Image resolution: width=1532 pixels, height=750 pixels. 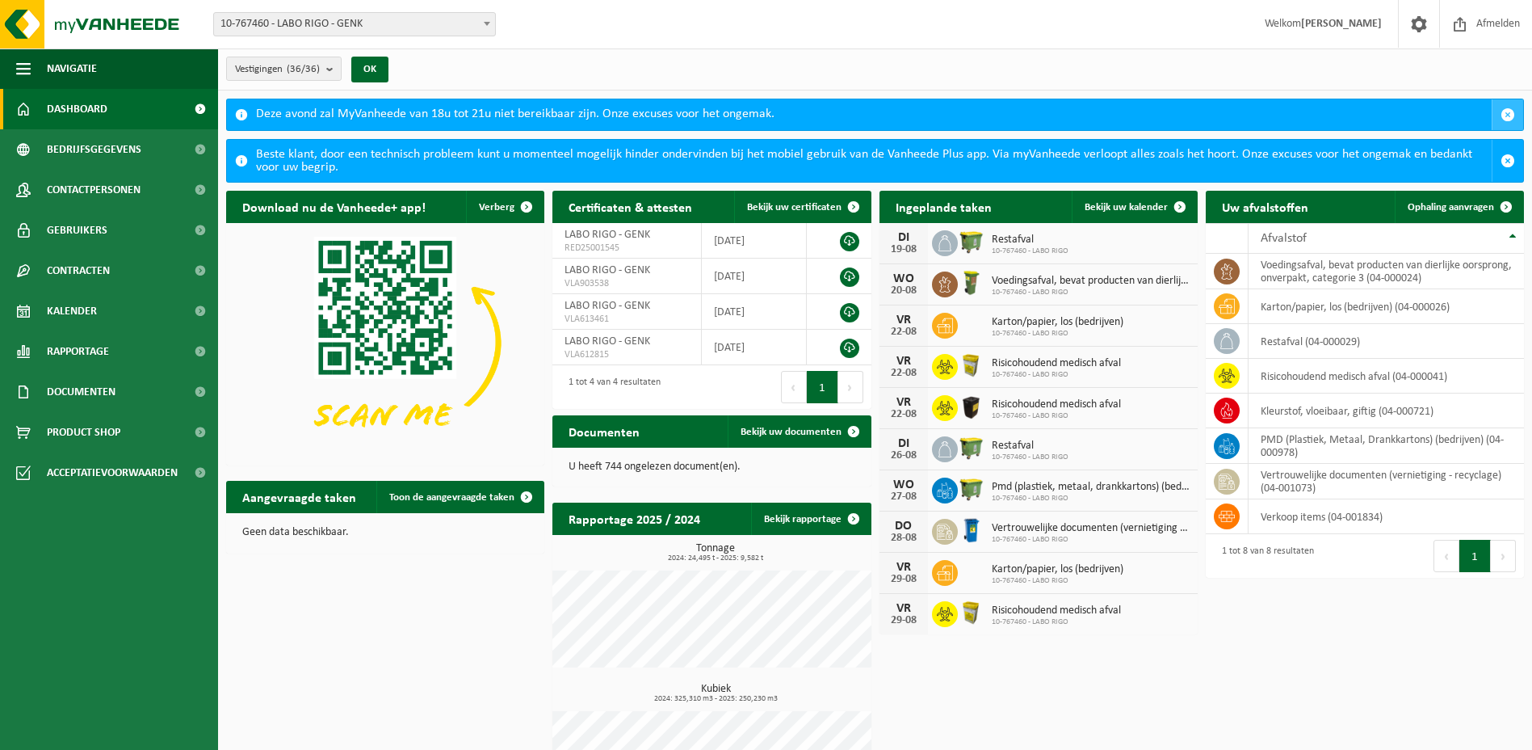 I want to click on span: Karton/papier, los (bedrijven), so click(x=1057, y=570).